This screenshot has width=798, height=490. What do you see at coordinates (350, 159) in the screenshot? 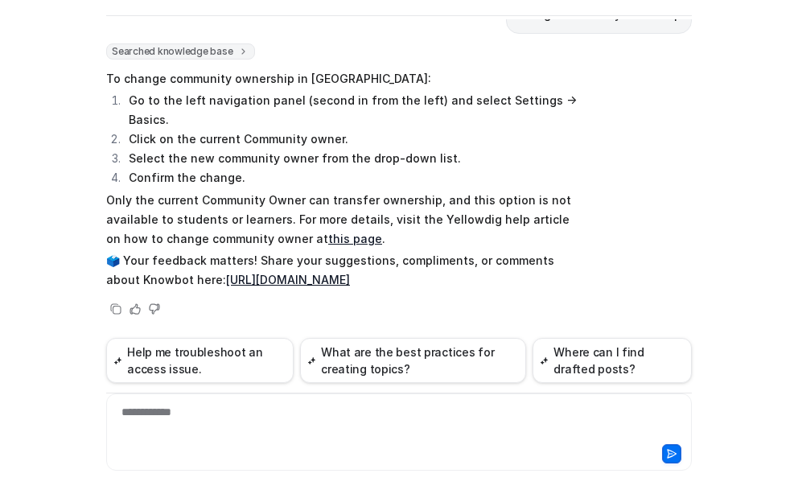
I see `li: Select the new community owner from the drop-down list.` at bounding box center [350, 159].